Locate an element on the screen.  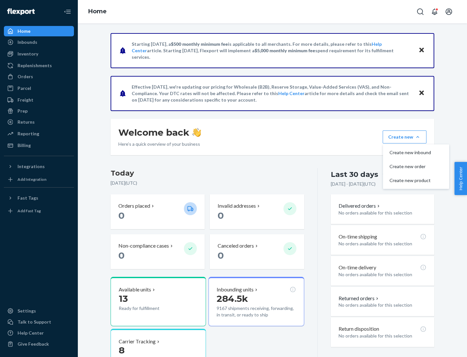
button: Help Center is located at coordinates (461, 179).